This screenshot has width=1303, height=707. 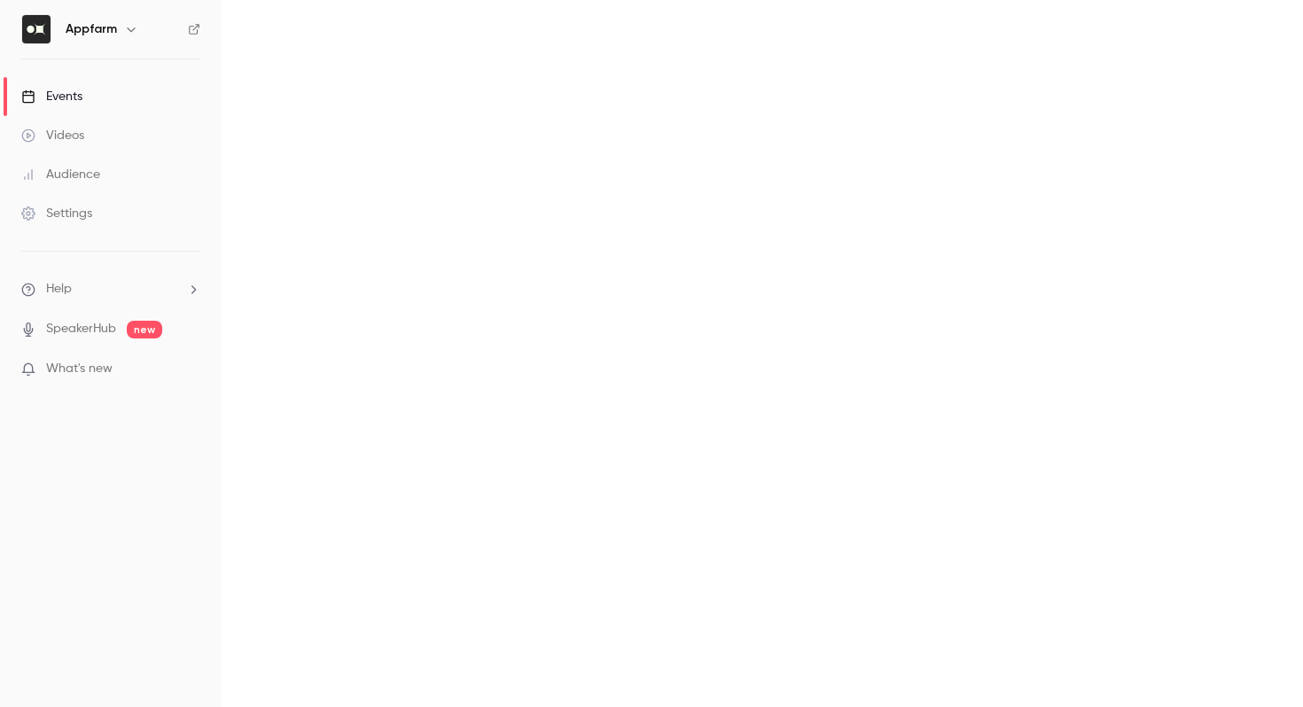 What do you see at coordinates (144, 330) in the screenshot?
I see `span: new` at bounding box center [144, 330].